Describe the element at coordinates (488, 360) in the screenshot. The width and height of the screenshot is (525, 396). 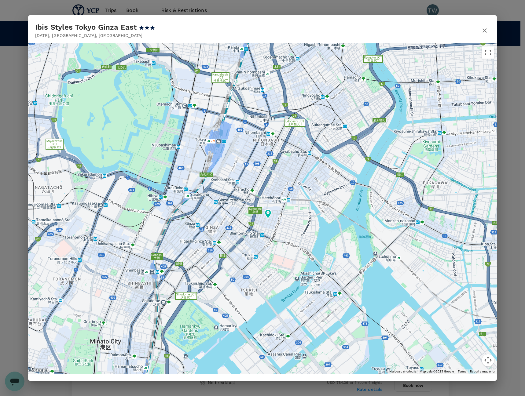
I see `button: Map camera controls` at that location.